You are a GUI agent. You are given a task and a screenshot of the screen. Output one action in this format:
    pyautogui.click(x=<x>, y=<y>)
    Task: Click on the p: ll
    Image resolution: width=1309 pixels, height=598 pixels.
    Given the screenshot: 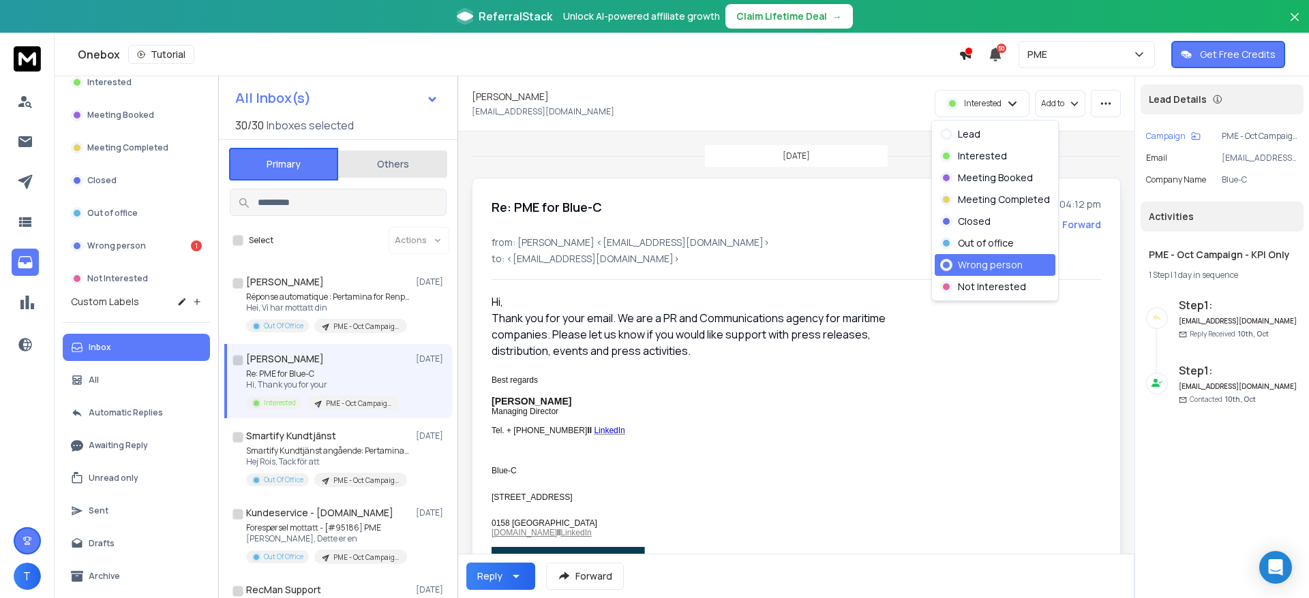 What is the action you would take?
    pyautogui.click(x=690, y=533)
    